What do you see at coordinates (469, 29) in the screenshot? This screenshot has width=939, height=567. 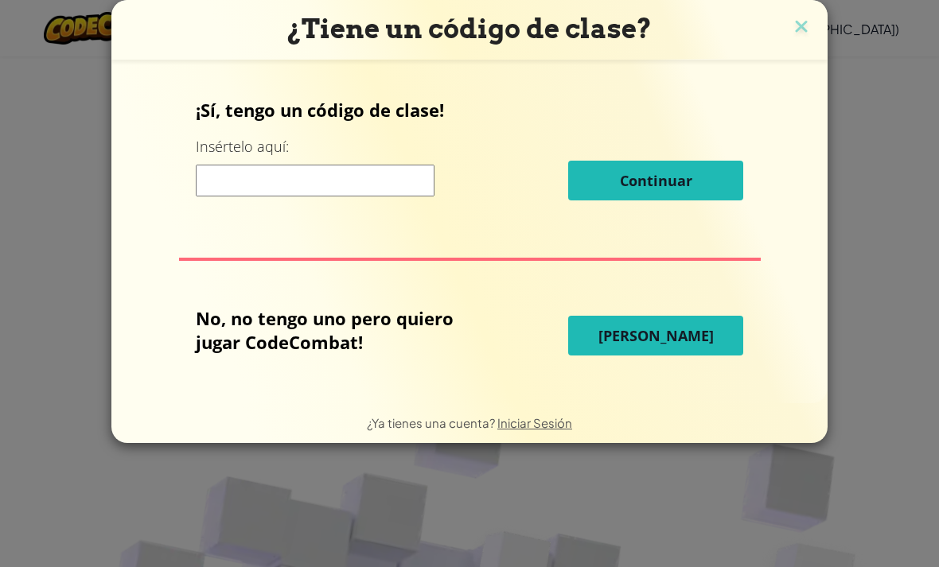 I see `span: ¿Tiene un código de clase?` at bounding box center [469, 29].